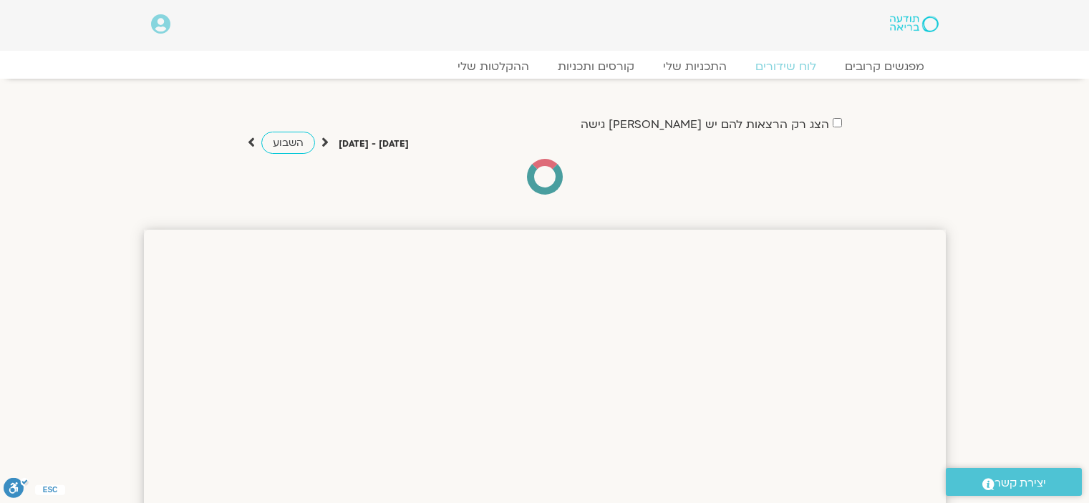 This screenshot has width=1089, height=503. Describe the element at coordinates (288, 142) in the screenshot. I see `a: השבוע` at that location.